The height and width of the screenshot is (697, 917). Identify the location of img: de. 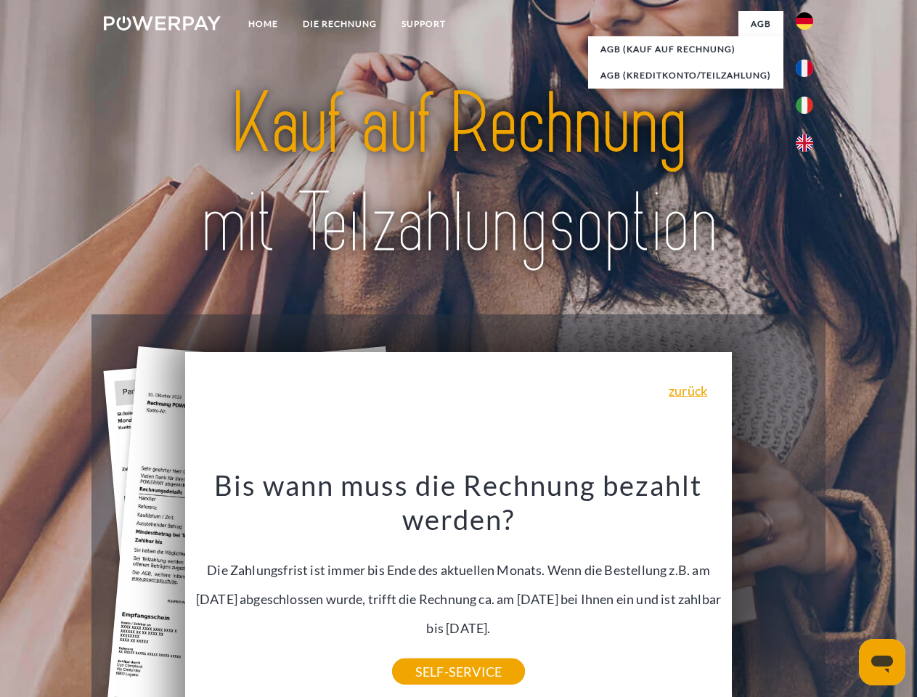
(805, 21).